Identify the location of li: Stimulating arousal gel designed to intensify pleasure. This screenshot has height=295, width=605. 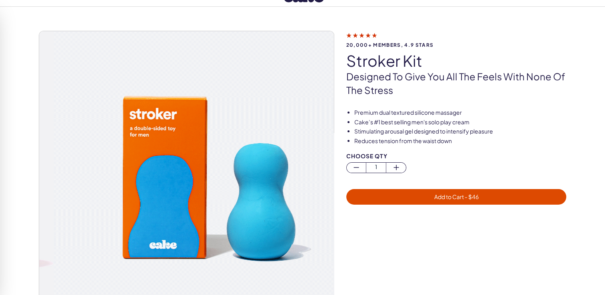
(460, 132).